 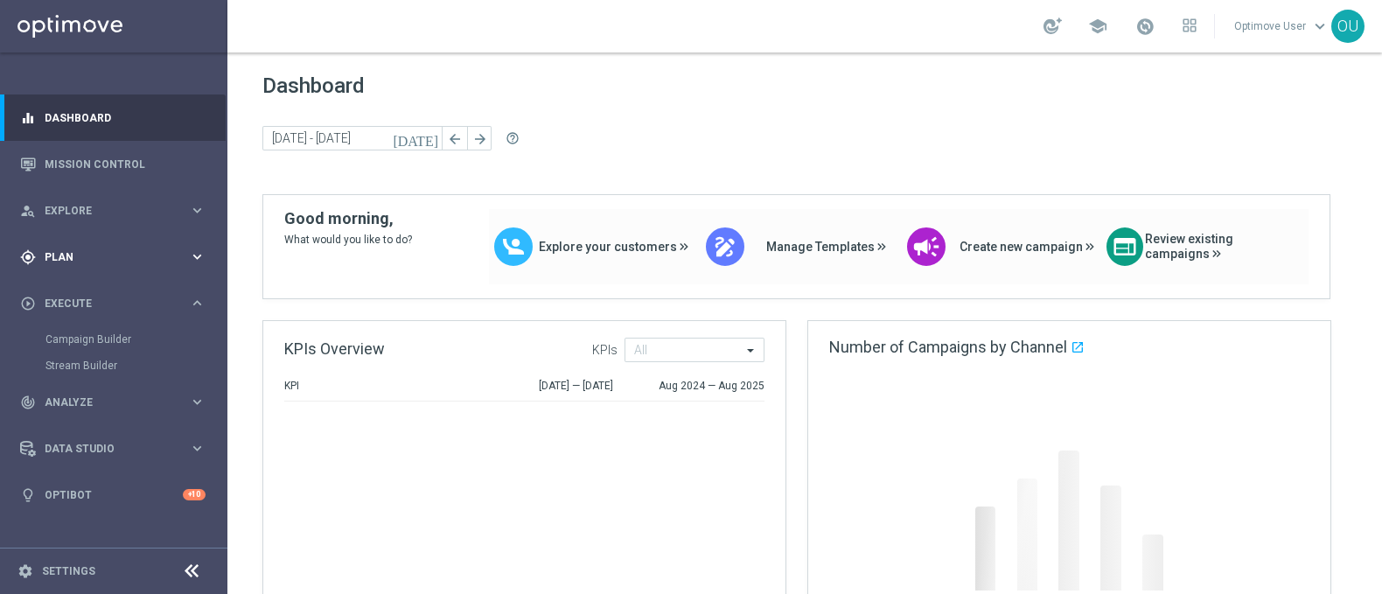 I want to click on a: Campaign Builder, so click(x=114, y=339).